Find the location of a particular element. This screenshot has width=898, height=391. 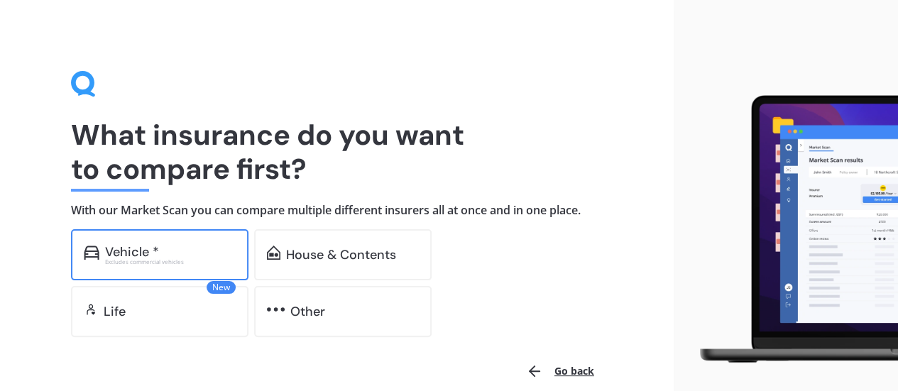

h1: What insurance do you want to compare first? is located at coordinates (336, 152).